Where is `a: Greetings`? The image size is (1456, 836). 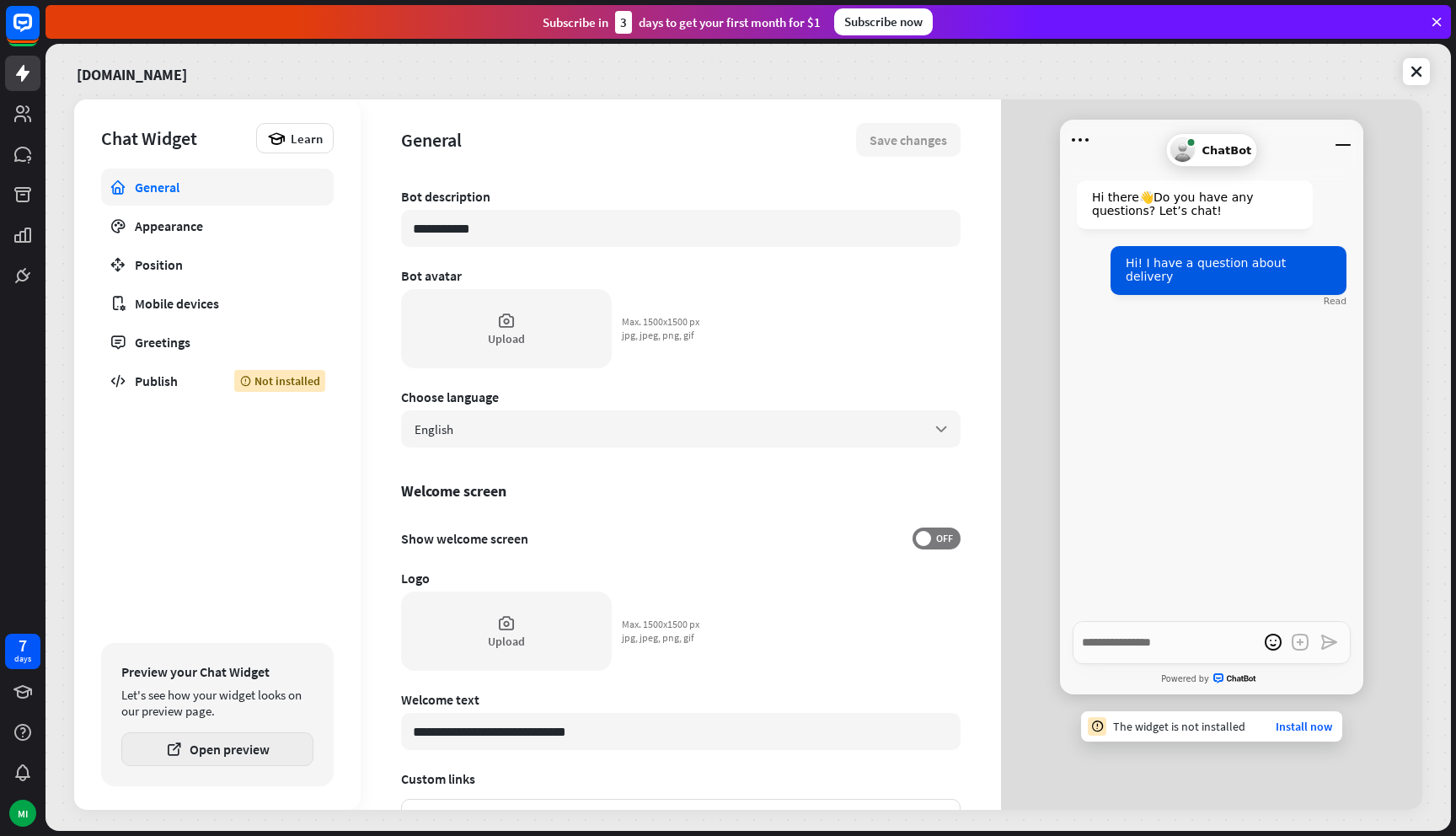
a: Greetings is located at coordinates (217, 342).